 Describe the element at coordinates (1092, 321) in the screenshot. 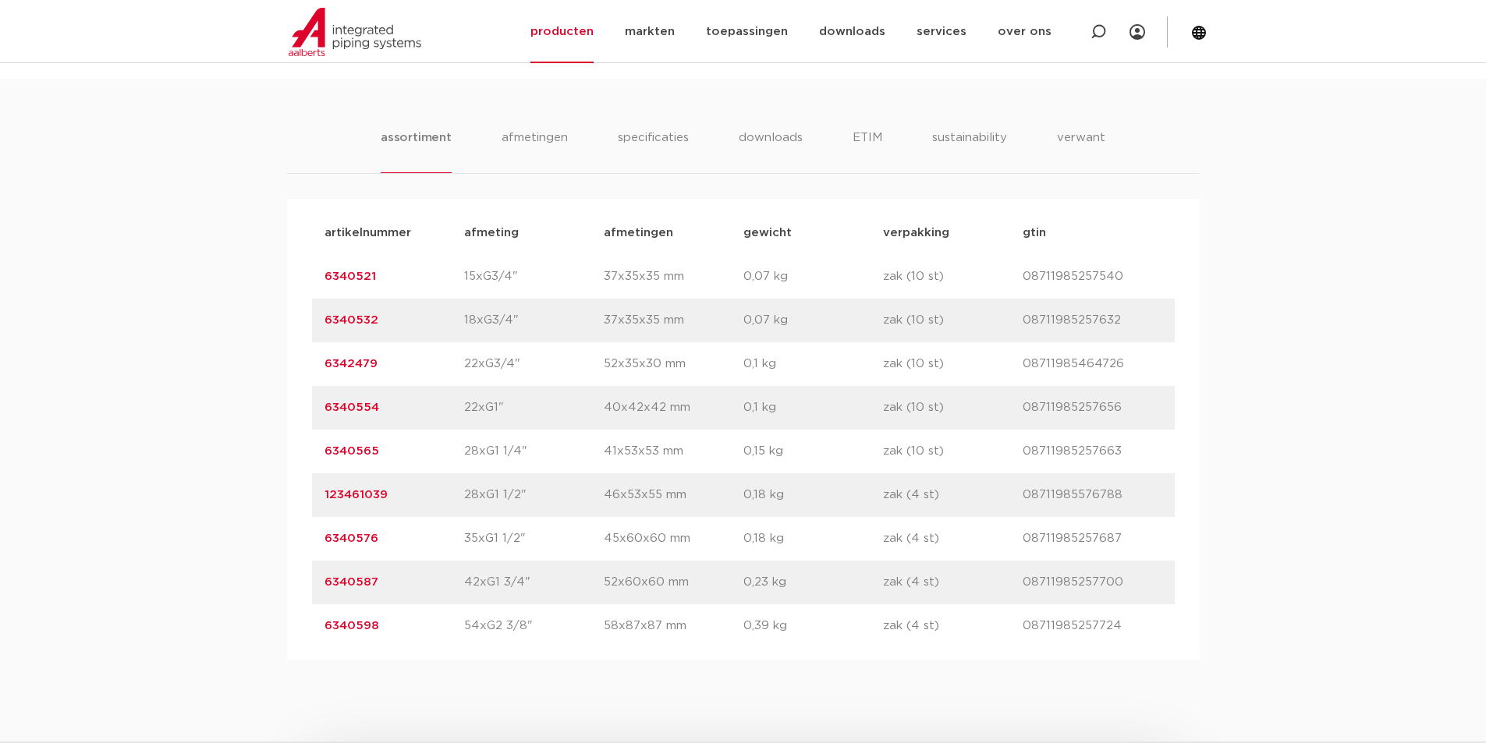

I see `p: 08711985257632` at that location.